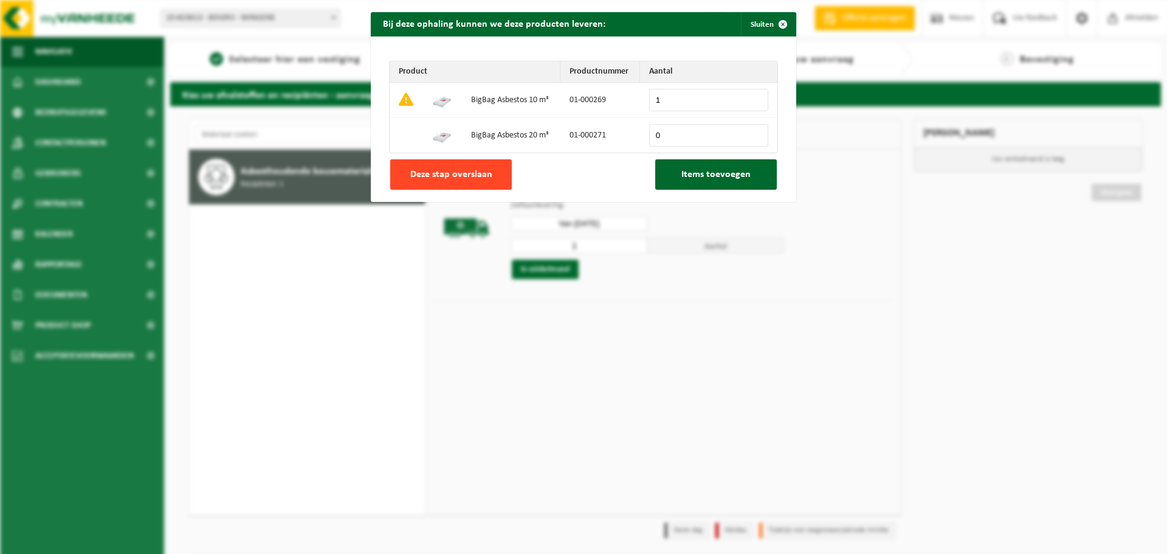 Image resolution: width=1167 pixels, height=554 pixels. Describe the element at coordinates (442, 134) in the screenshot. I see `img: 01-000271` at that location.